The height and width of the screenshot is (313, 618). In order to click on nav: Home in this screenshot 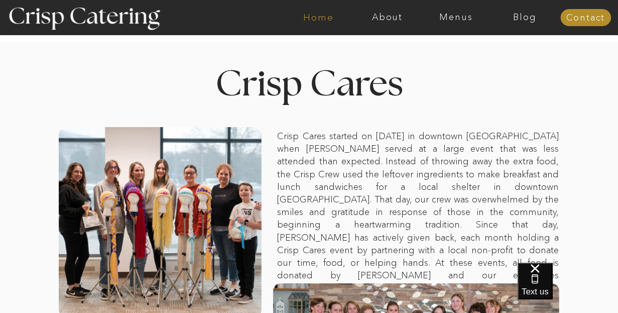, I will do `click(318, 18)`.